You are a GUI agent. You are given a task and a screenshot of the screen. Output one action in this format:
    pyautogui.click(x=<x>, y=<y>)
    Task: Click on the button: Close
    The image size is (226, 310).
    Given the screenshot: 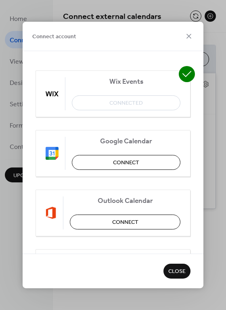 What is the action you would take?
    pyautogui.click(x=177, y=271)
    